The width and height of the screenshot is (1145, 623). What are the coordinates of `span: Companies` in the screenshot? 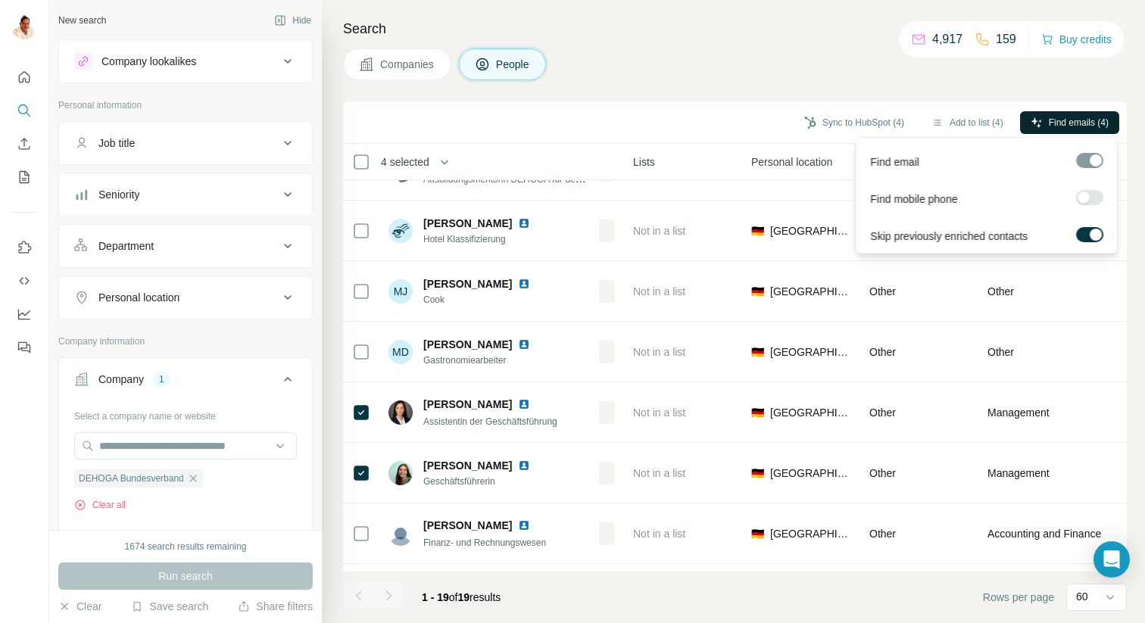 It's located at (407, 64).